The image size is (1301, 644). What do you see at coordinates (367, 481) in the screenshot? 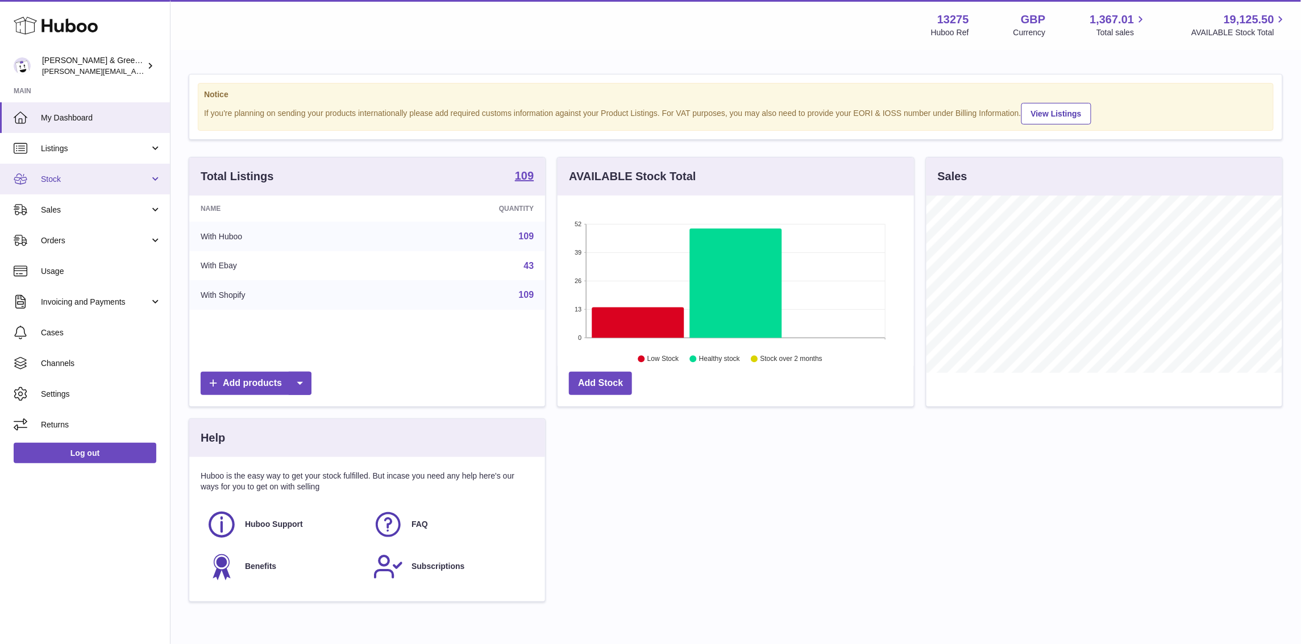
I see `p: Huboo is the easy way to get your stock fulfilled. But incase you need any help here's our ways f...` at bounding box center [367, 481].